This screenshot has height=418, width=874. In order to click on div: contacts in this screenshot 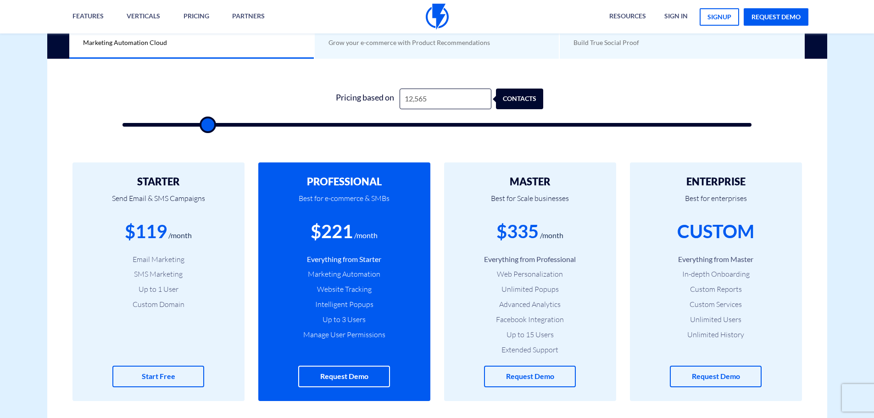, I will do `click(529, 99)`.